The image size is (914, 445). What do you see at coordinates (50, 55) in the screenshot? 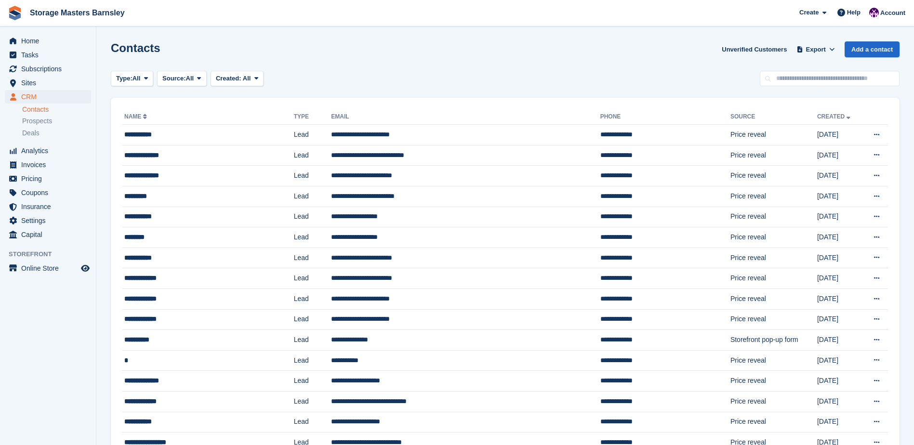
I see `span: Tasks` at bounding box center [50, 55].